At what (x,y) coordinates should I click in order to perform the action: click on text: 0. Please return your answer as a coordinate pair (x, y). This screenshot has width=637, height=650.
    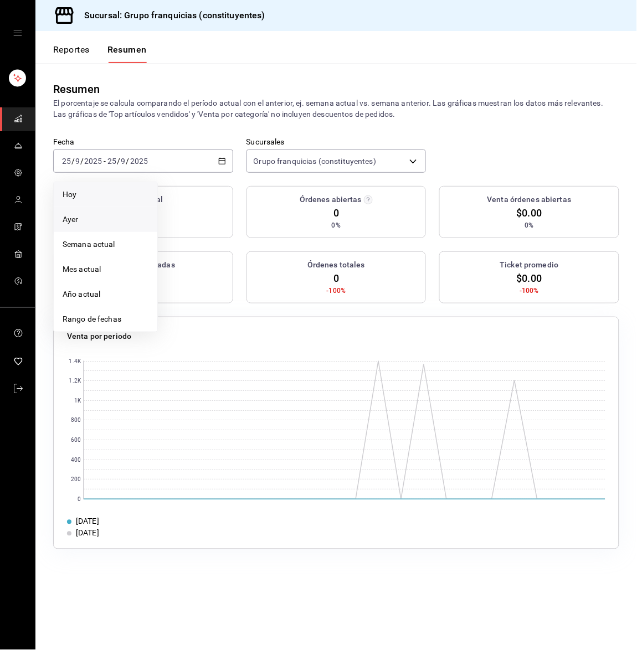
    Looking at the image, I should click on (79, 499).